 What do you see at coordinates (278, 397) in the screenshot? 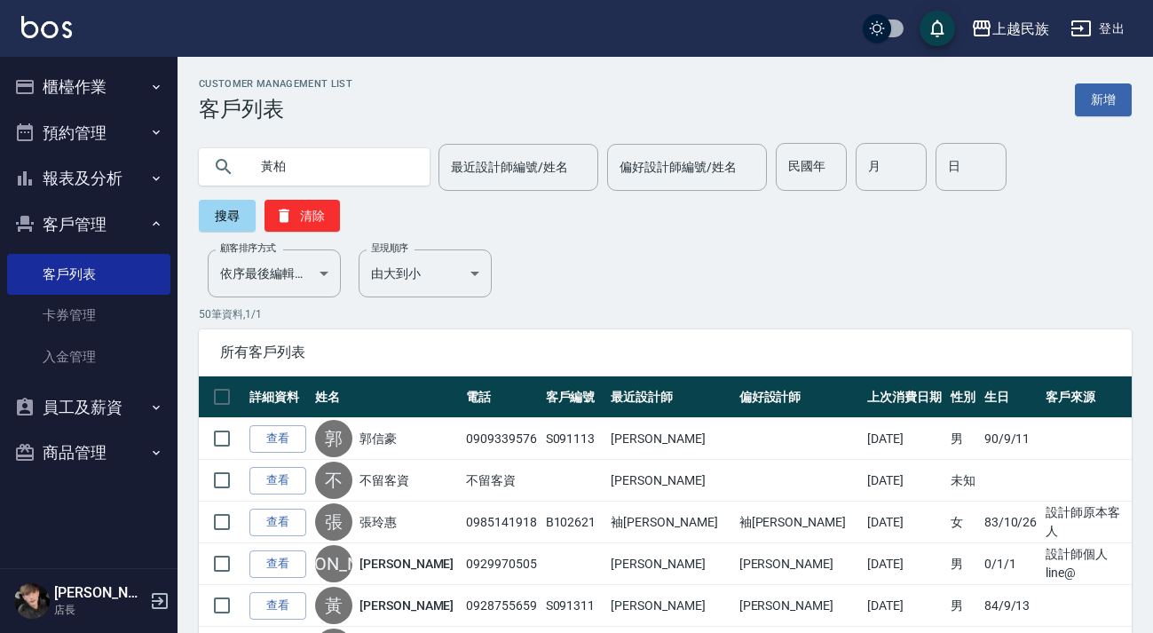
I see `th: 詳細資料` at bounding box center [278, 397].